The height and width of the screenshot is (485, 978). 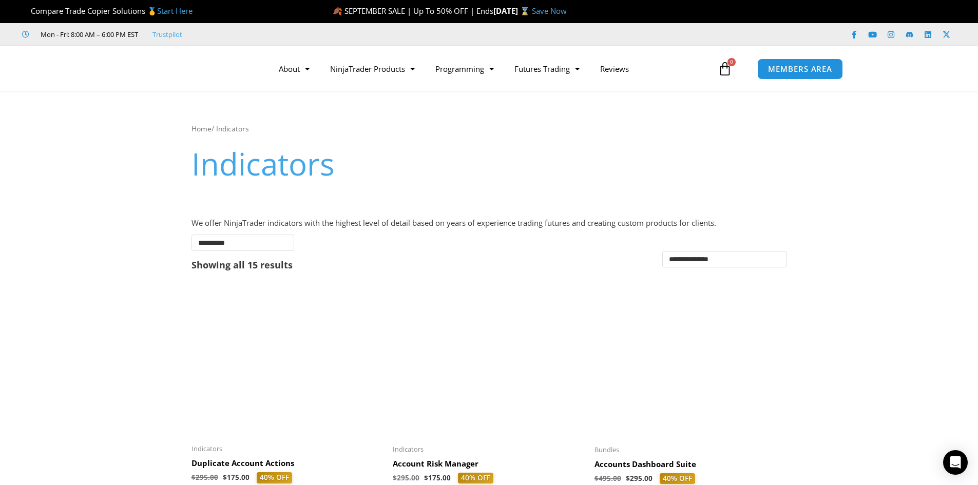 I want to click on a: Futures Trading, so click(x=547, y=69).